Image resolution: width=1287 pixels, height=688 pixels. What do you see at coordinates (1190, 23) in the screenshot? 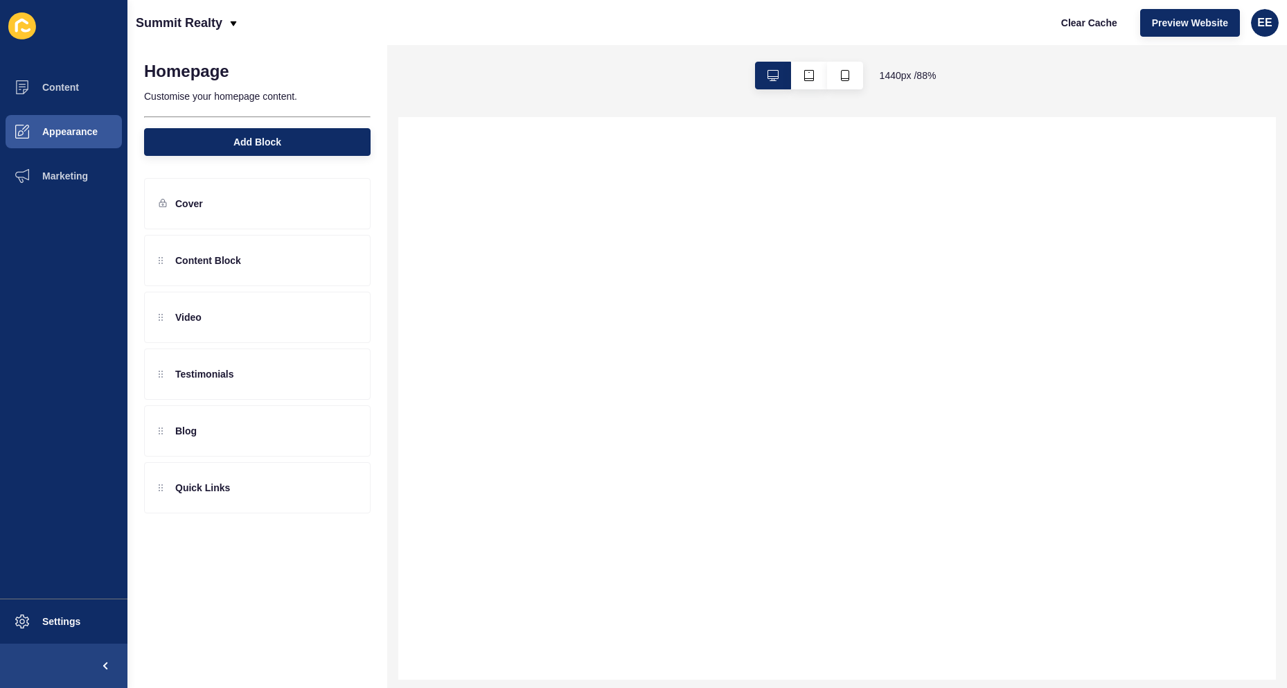
I see `span: Preview Website` at bounding box center [1190, 23].